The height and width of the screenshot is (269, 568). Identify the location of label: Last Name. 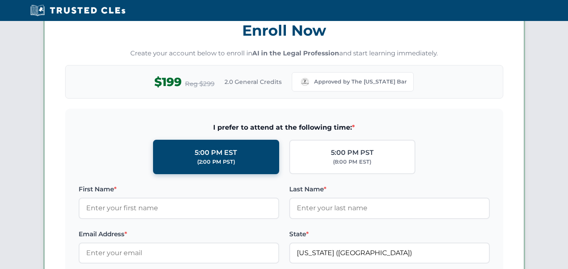
(389, 189).